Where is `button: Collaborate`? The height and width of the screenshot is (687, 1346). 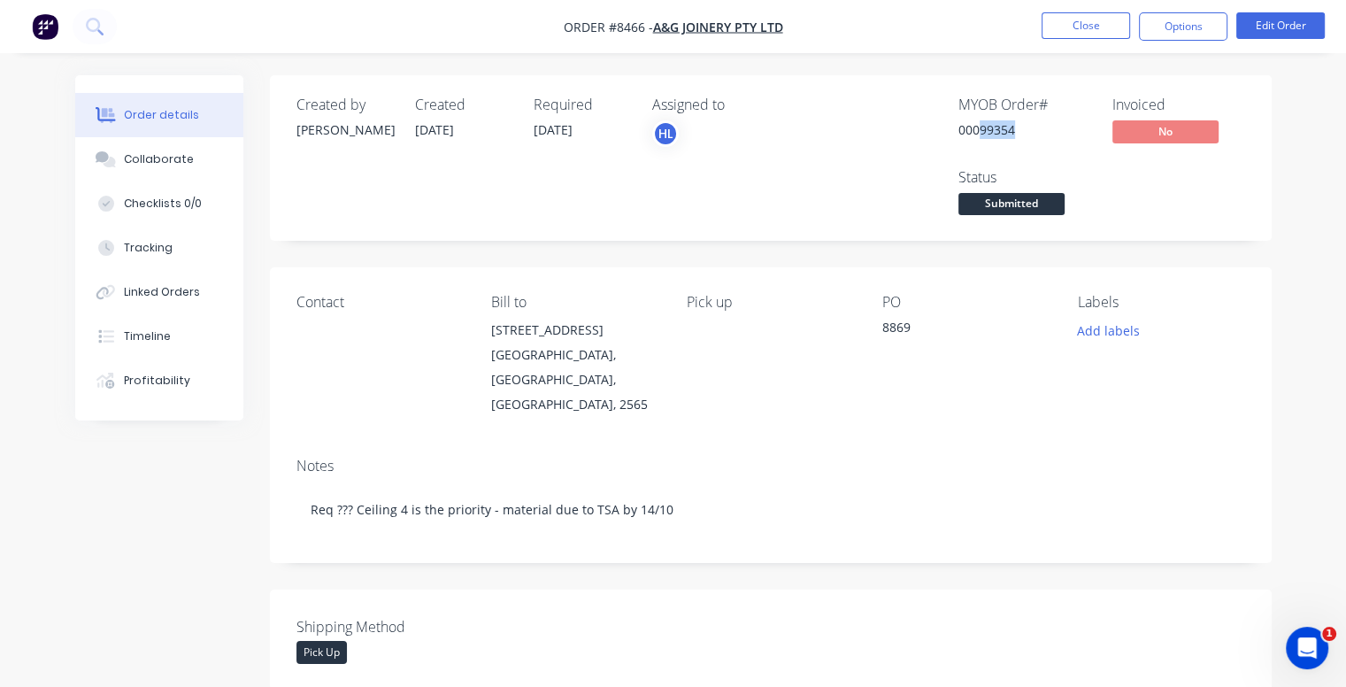 button: Collaborate is located at coordinates (159, 159).